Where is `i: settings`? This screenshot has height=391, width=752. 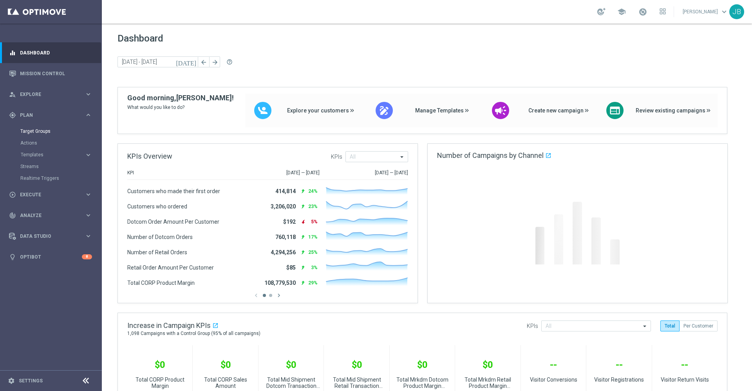
i: settings is located at coordinates (11, 381).